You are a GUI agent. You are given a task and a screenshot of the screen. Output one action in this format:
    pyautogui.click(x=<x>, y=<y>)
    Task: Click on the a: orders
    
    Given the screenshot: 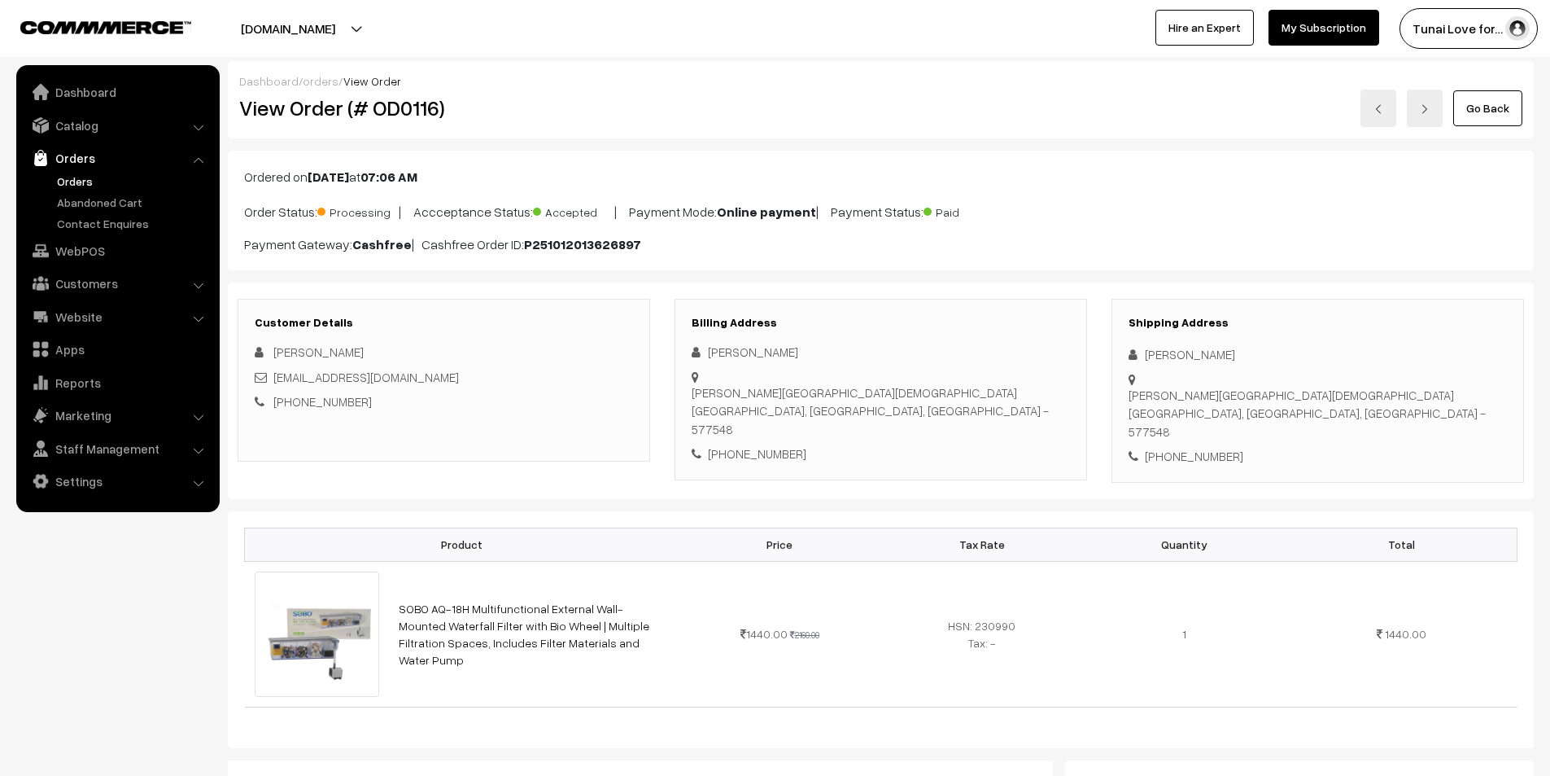 What is the action you would take?
    pyautogui.click(x=321, y=81)
    